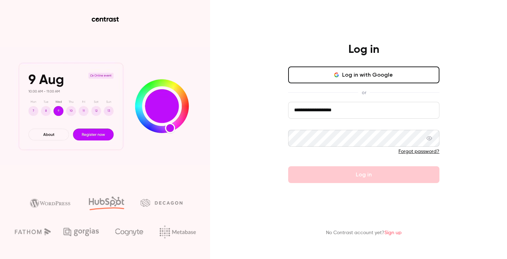 The width and height of the screenshot is (507, 259). What do you see at coordinates (364, 50) in the screenshot?
I see `h4: Log in` at bounding box center [364, 50].